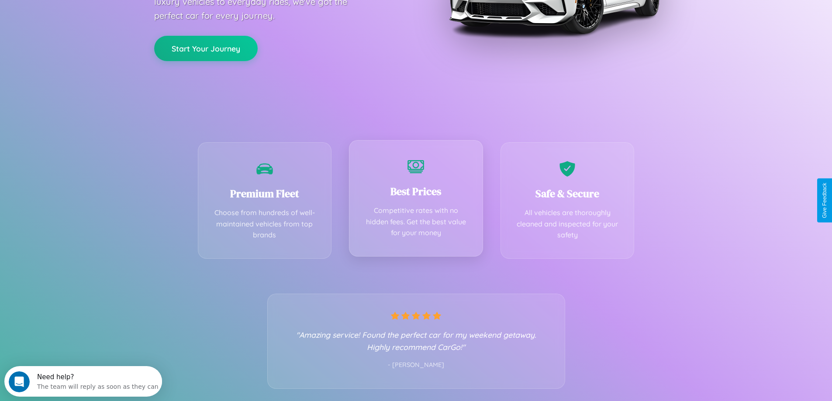  I want to click on h3: Premium Fleet, so click(265, 193).